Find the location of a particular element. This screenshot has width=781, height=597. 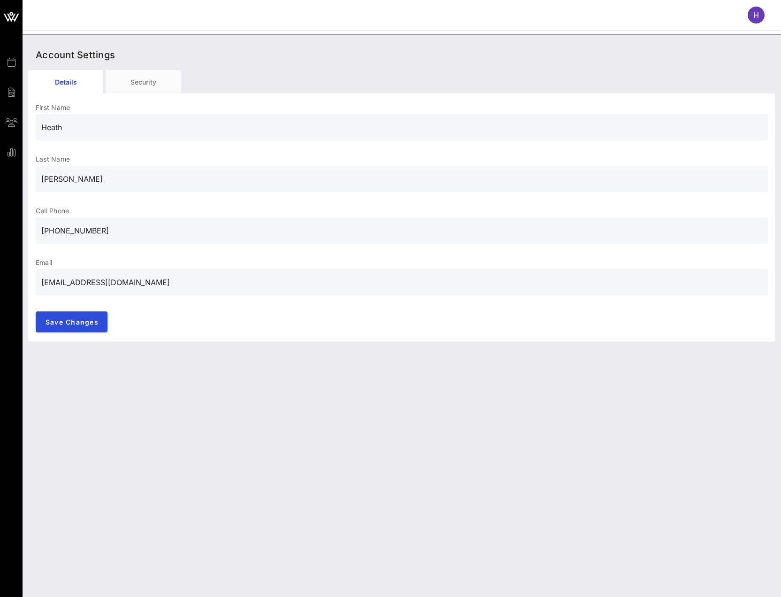

p: Last Name is located at coordinates (402, 159).